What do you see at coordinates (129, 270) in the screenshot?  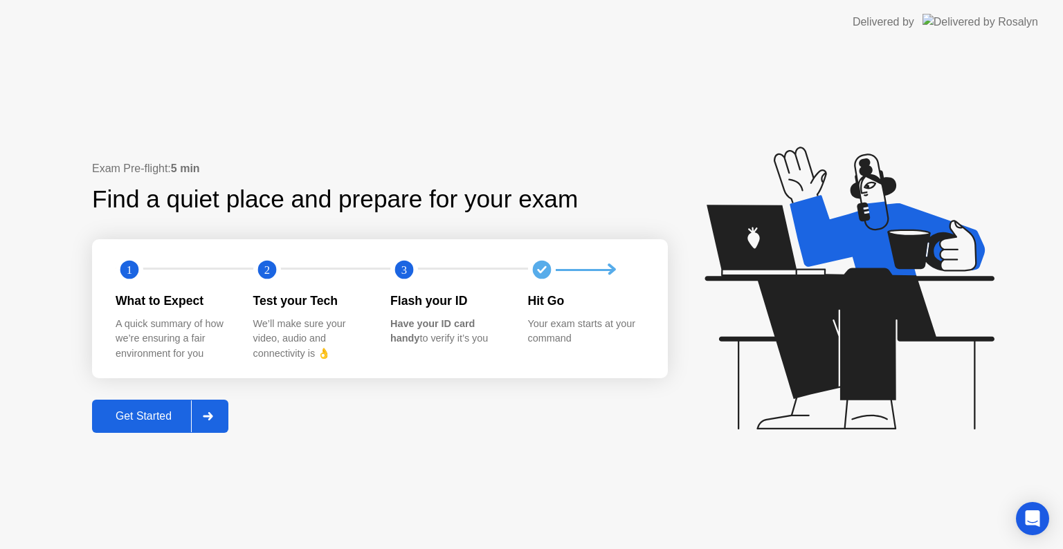 I see `text: 1` at bounding box center [129, 270].